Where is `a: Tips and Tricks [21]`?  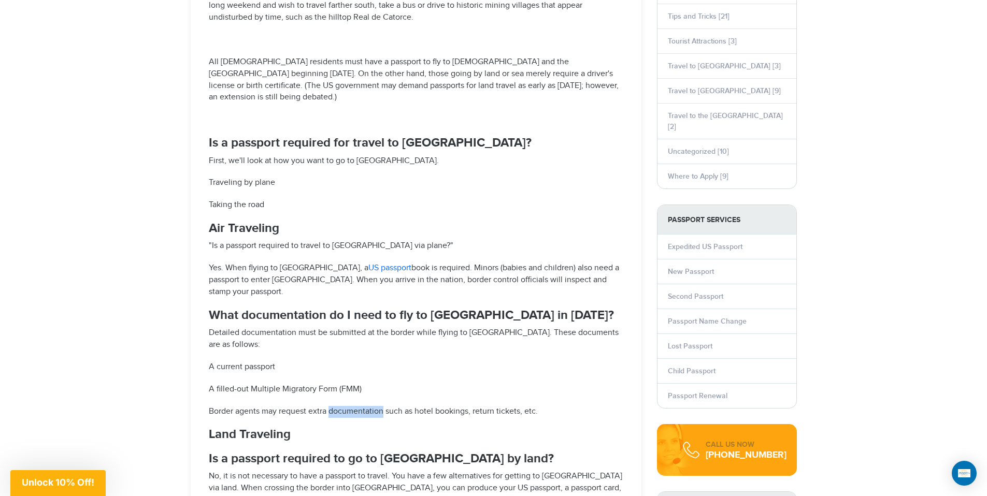 a: Tips and Tricks [21] is located at coordinates (698, 16).